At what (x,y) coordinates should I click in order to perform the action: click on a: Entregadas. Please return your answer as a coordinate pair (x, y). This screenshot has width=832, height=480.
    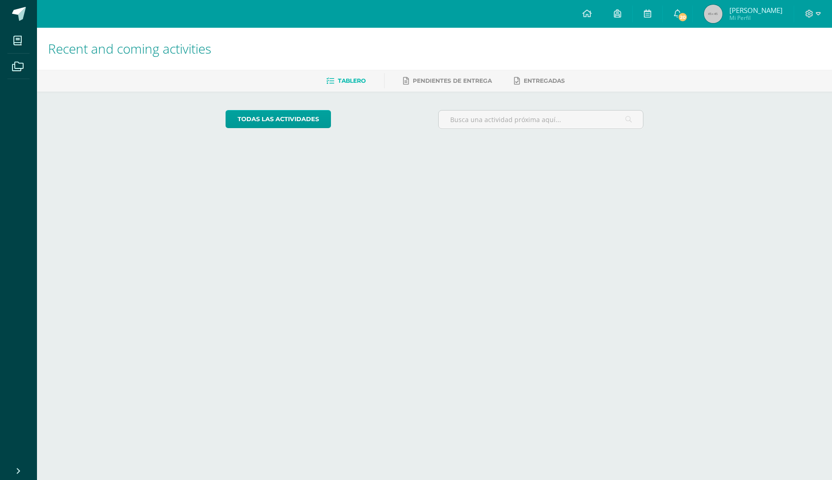
    Looking at the image, I should click on (539, 81).